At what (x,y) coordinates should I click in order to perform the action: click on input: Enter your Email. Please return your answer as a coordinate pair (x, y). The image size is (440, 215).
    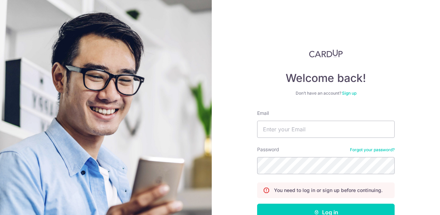
    Looking at the image, I should click on (326, 129).